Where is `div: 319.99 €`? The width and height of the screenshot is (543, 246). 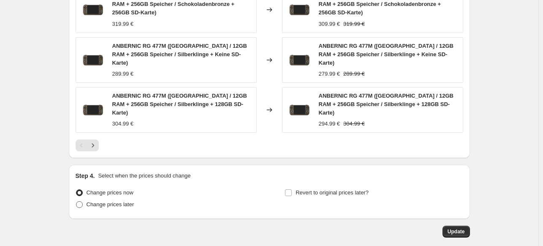
div: 319.99 € is located at coordinates (123, 24).